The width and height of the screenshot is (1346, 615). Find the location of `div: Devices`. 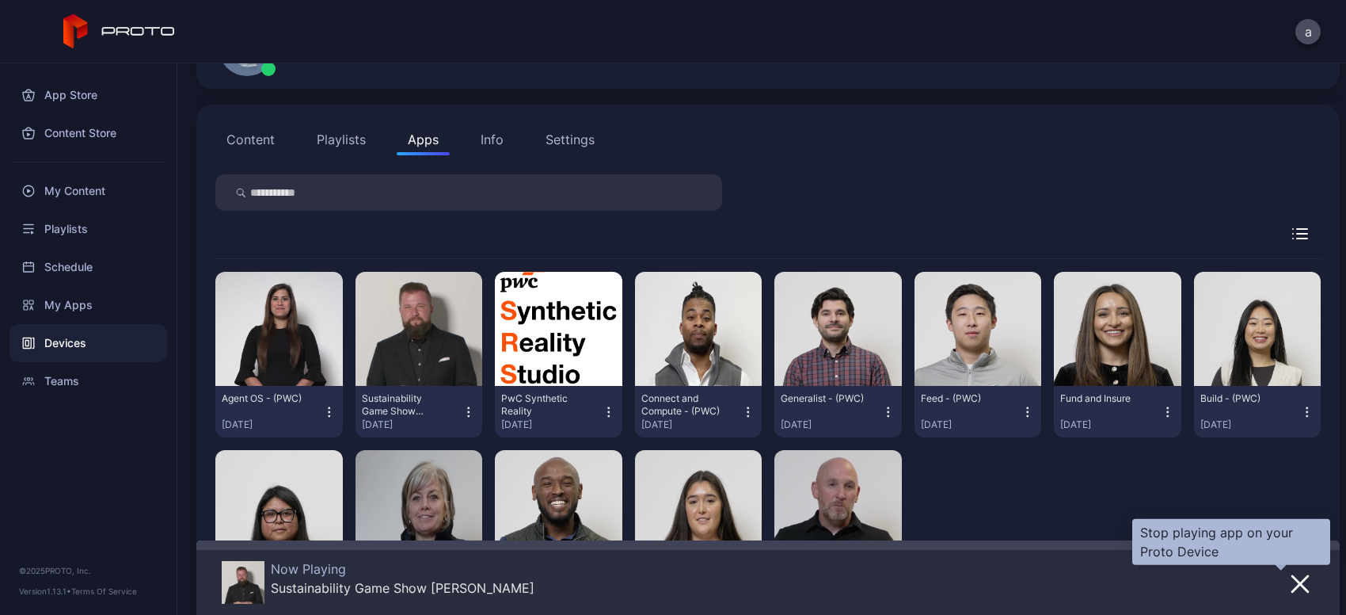

div: Devices is located at coordinates (88, 343).